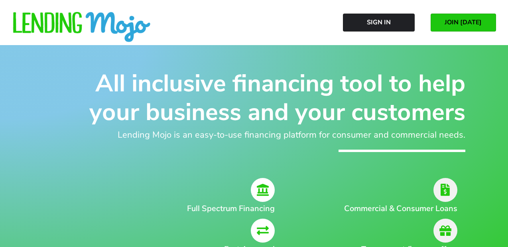 The image size is (508, 247). I want to click on h2: Commercial & Consumer Loans, so click(394, 209).